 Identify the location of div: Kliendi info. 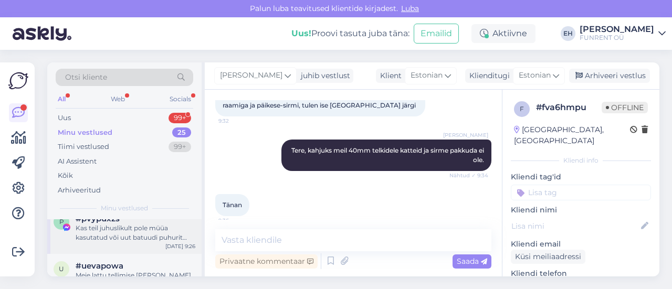
(581, 161).